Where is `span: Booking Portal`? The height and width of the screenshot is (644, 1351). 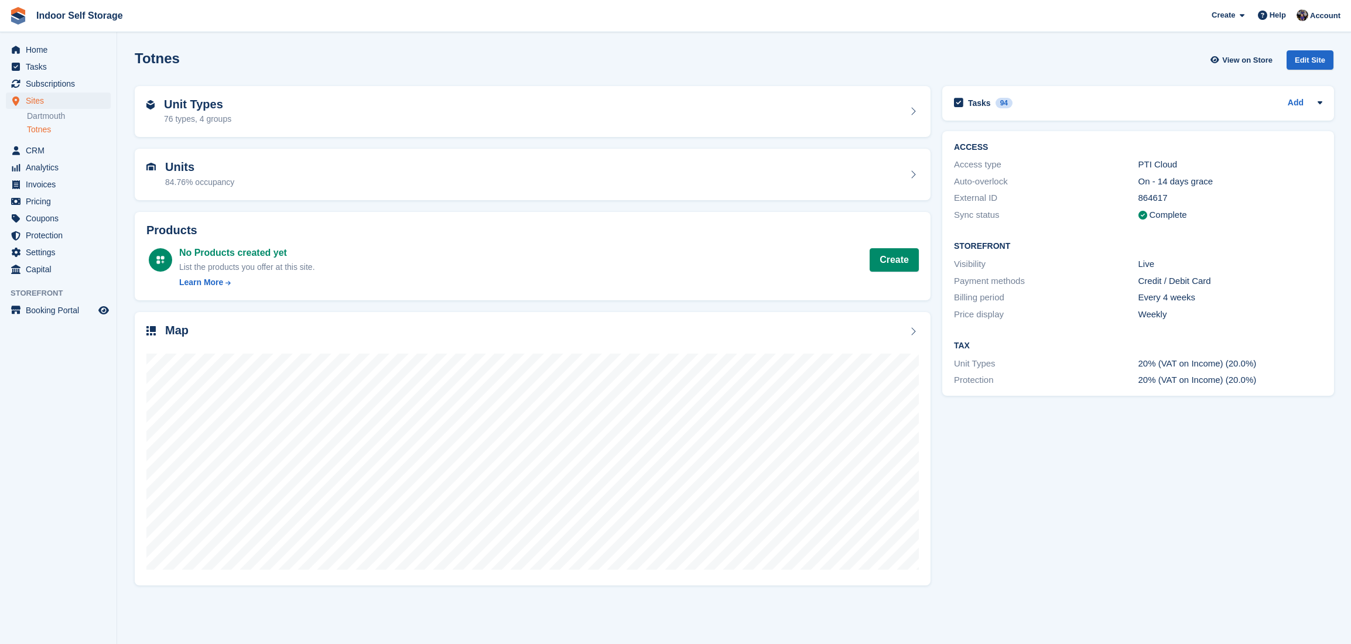
span: Booking Portal is located at coordinates (61, 310).